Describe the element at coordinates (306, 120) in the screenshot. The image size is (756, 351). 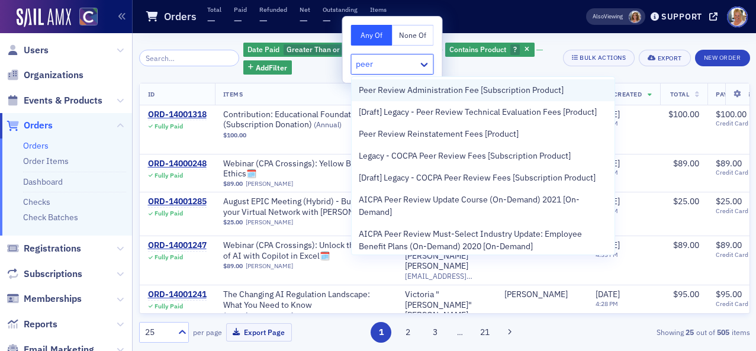
I see `span: Contribution: Educational Foundation (Subscription Donation)` at that location.